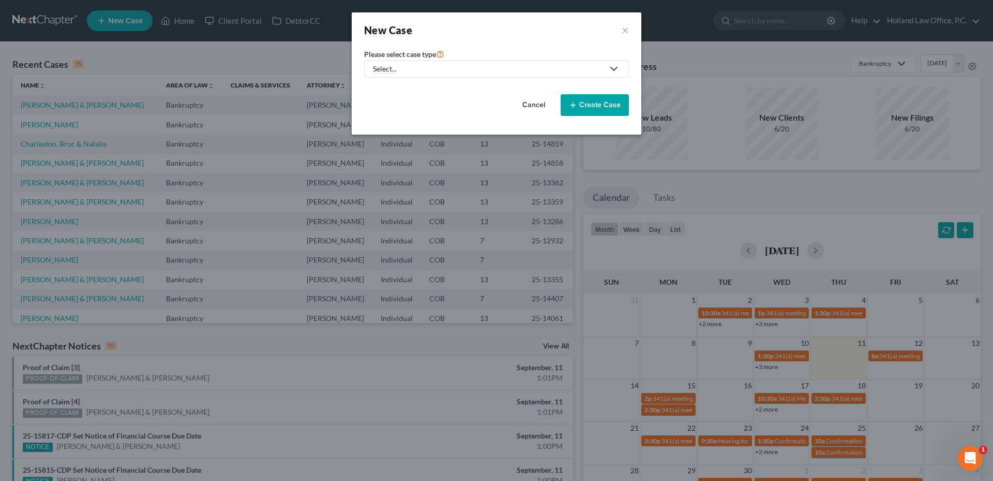 This screenshot has height=481, width=993. I want to click on span: 1, so click(983, 450).